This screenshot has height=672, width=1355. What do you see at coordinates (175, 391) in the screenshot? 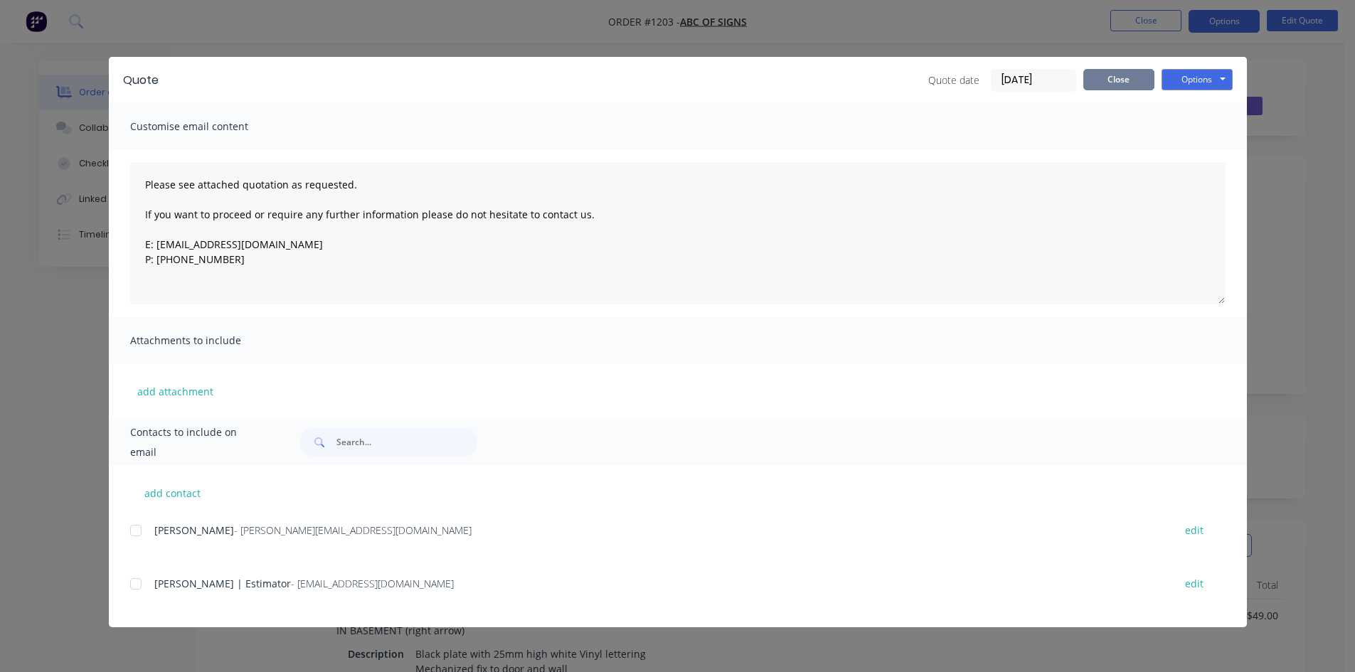
I see `button: add attachment` at bounding box center [175, 391].